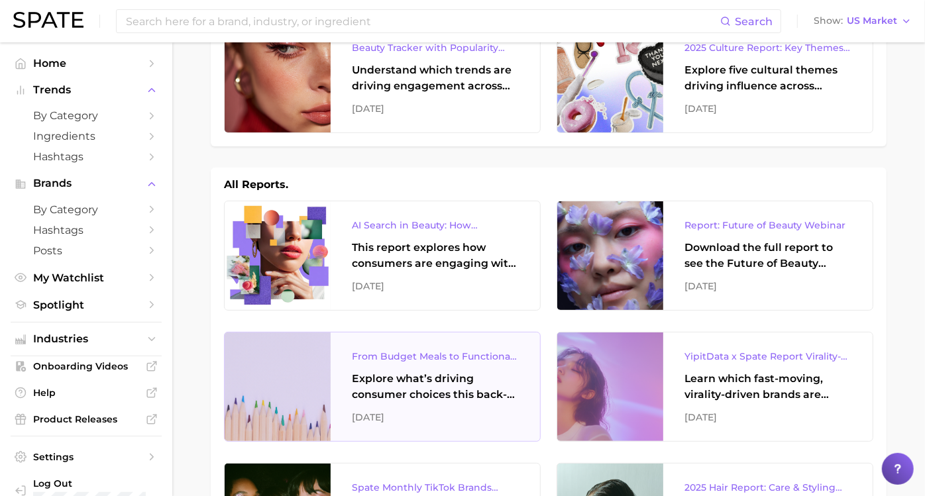 This screenshot has width=925, height=496. Describe the element at coordinates (863, 21) in the screenshot. I see `button: ShowUS Market` at that location.